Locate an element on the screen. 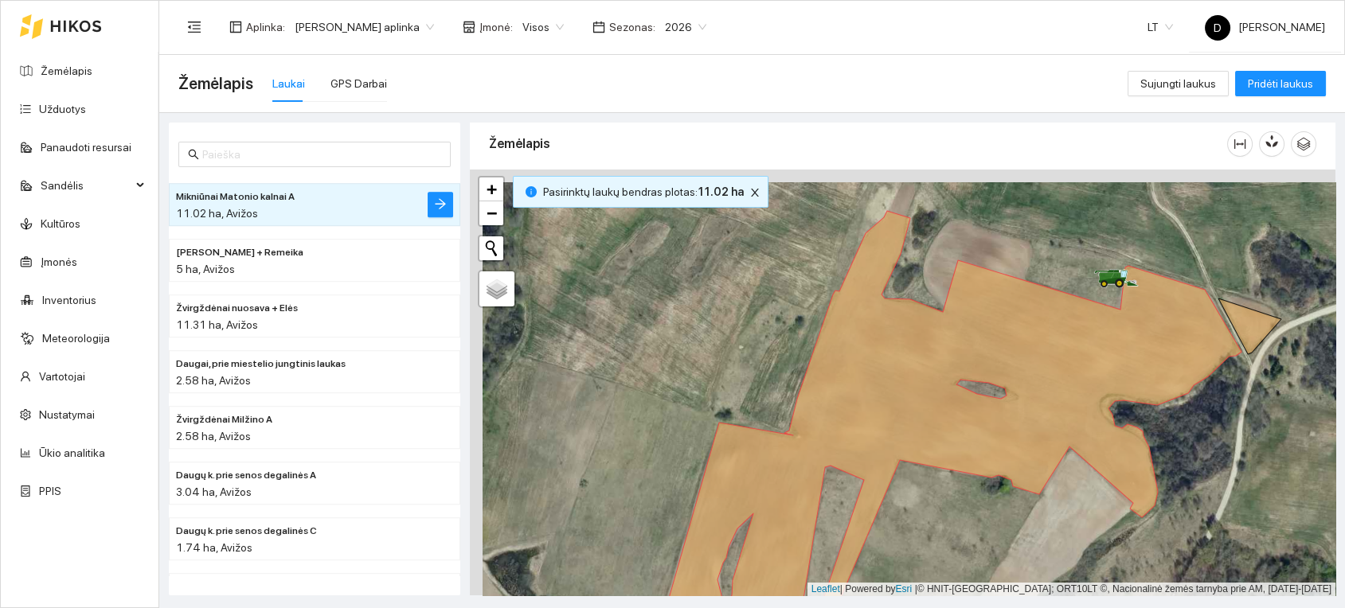 The height and width of the screenshot is (608, 1345). a: Sujungti laukus is located at coordinates (1178, 84).